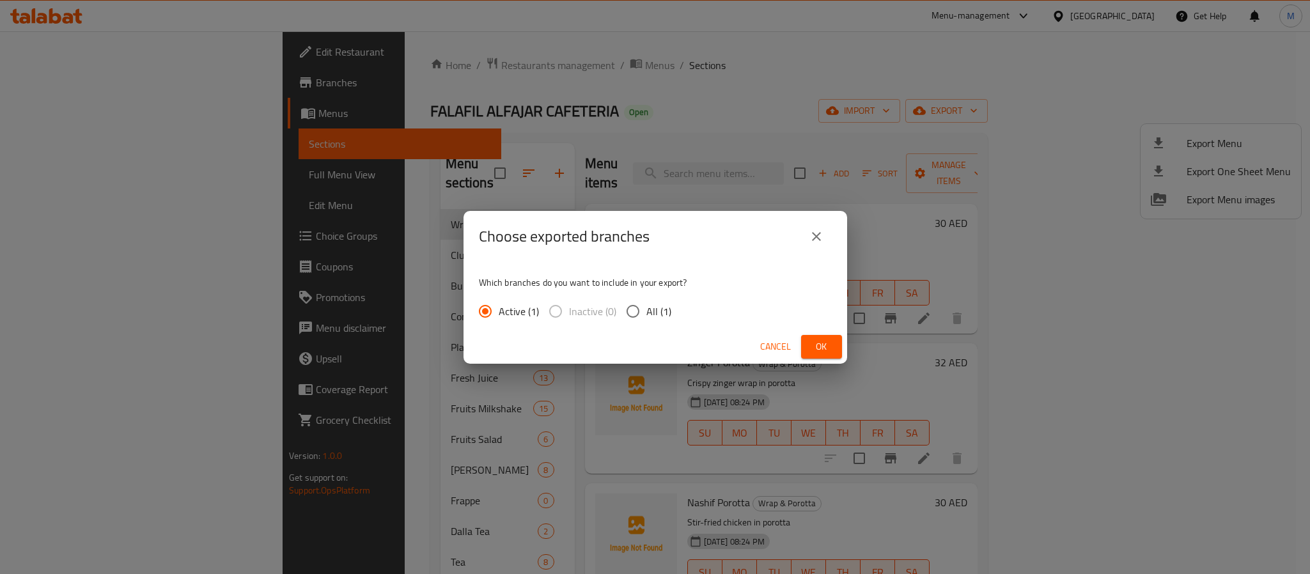 The height and width of the screenshot is (574, 1310). Describe the element at coordinates (776, 347) in the screenshot. I see `span: Cancel` at that location.